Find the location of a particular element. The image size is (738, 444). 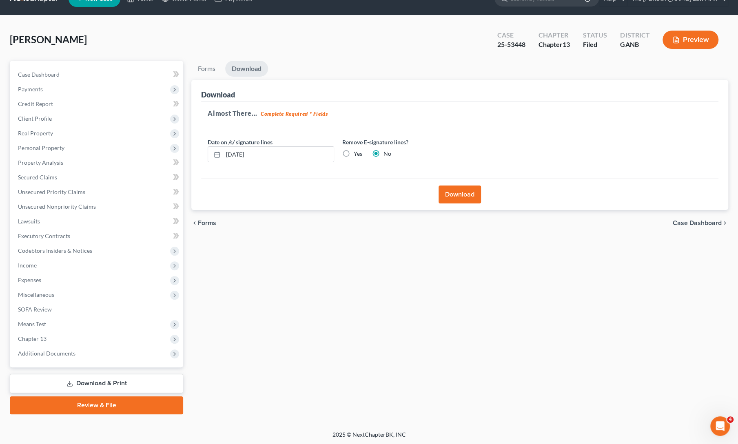

span: Personal Property is located at coordinates (41, 148).